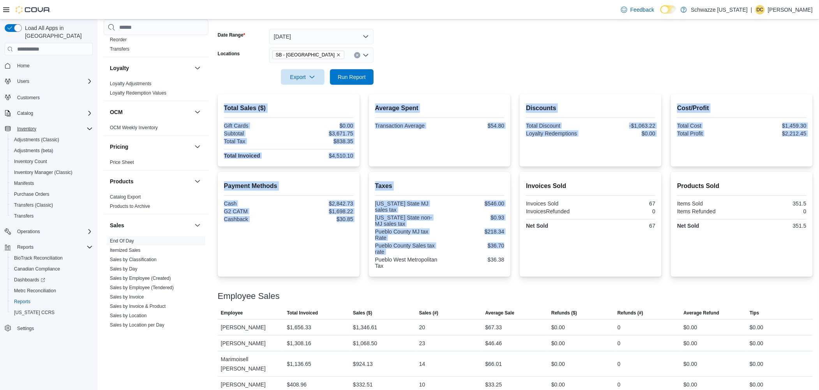 Image resolution: width=819 pixels, height=390 pixels. What do you see at coordinates (34, 205) in the screenshot?
I see `a: Transfers (Classic)` at bounding box center [34, 205].